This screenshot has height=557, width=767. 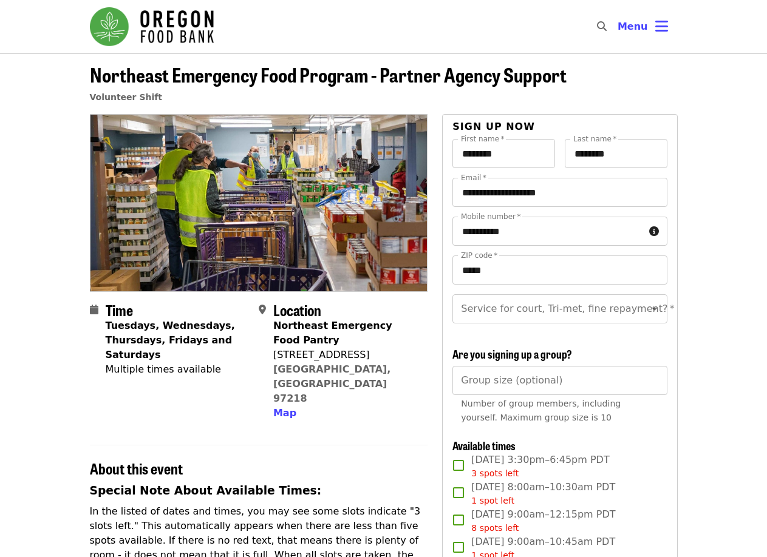 I want to click on span: Sign up now, so click(x=494, y=126).